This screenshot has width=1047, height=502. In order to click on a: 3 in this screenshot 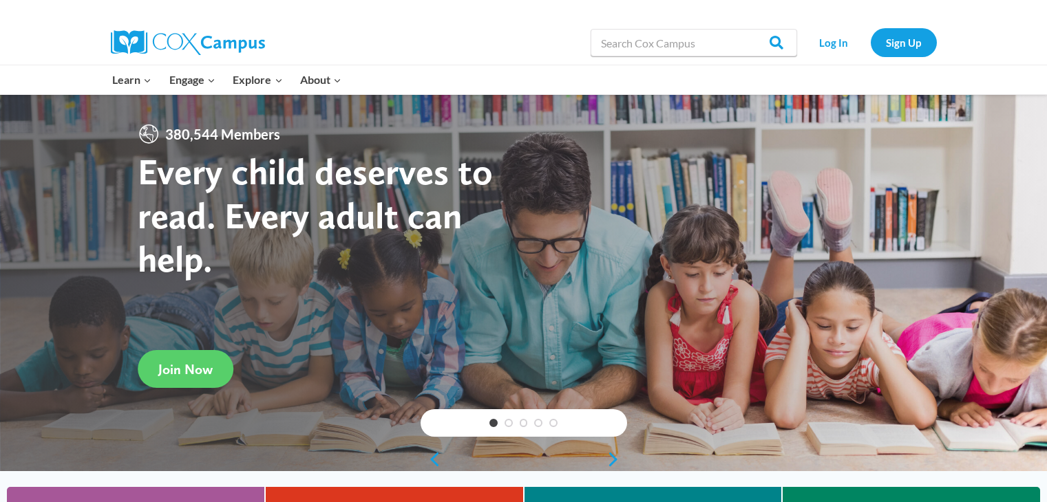, I will do `click(524, 423)`.